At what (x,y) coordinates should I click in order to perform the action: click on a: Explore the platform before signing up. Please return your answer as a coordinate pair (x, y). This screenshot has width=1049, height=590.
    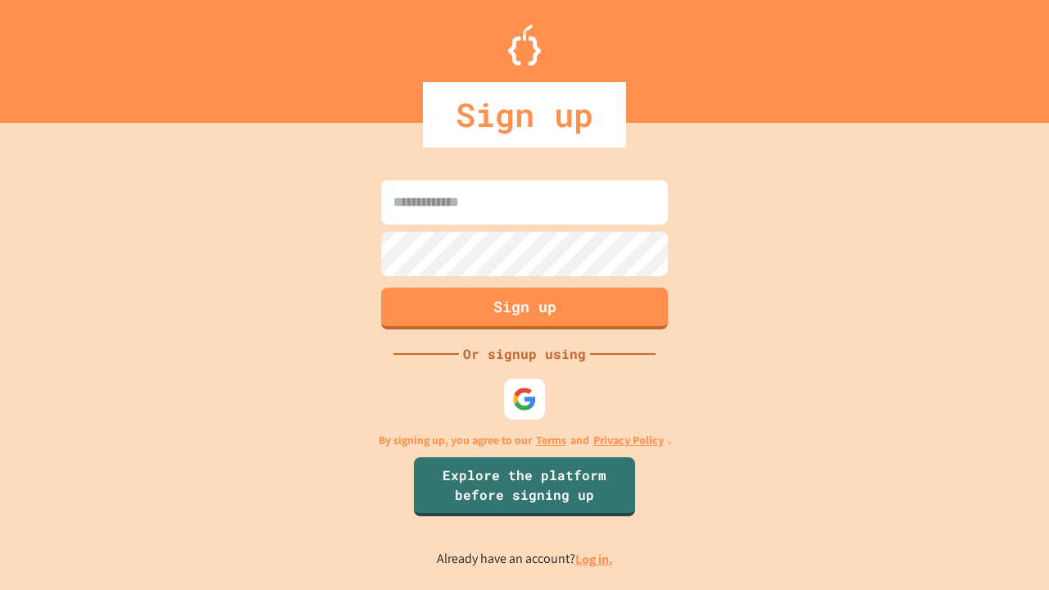
    Looking at the image, I should click on (525, 487).